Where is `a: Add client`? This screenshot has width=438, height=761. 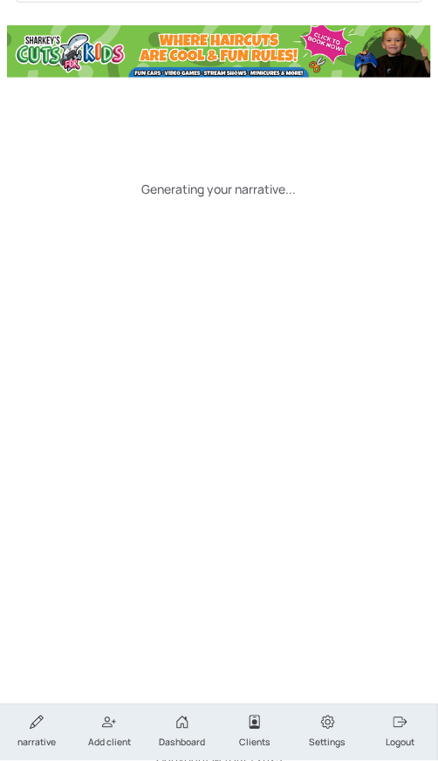 a: Add client is located at coordinates (110, 733).